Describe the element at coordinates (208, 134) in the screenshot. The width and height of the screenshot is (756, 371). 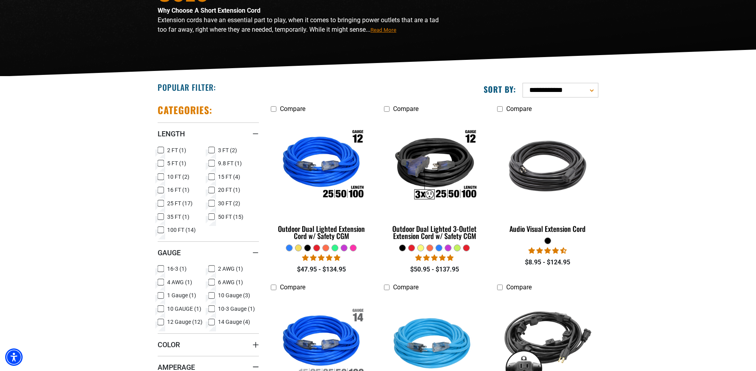
I see `summary: Length` at that location.